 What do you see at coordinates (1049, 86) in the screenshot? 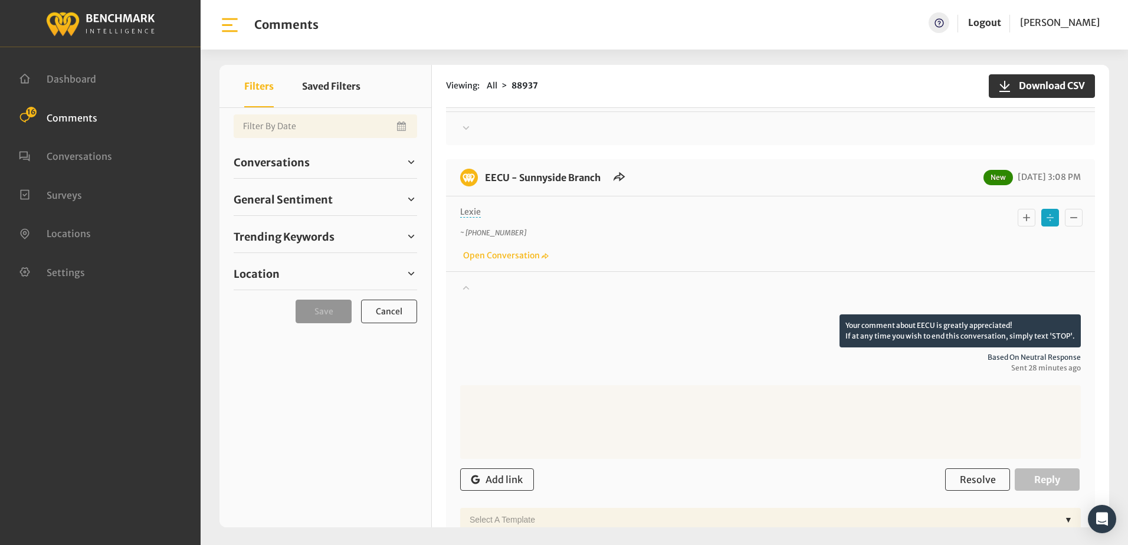
I see `span: Download CSV` at bounding box center [1049, 86].